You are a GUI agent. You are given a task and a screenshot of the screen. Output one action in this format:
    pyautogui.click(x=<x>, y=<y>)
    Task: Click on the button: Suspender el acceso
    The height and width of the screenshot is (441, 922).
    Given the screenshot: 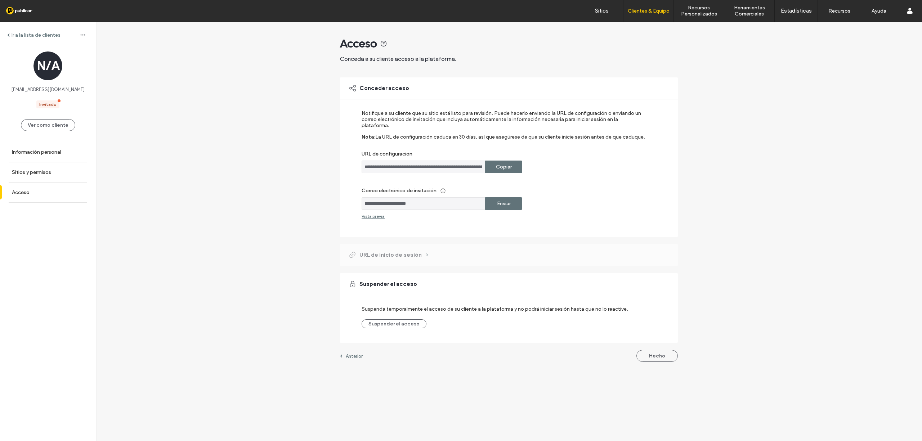 What is the action you would take?
    pyautogui.click(x=394, y=324)
    